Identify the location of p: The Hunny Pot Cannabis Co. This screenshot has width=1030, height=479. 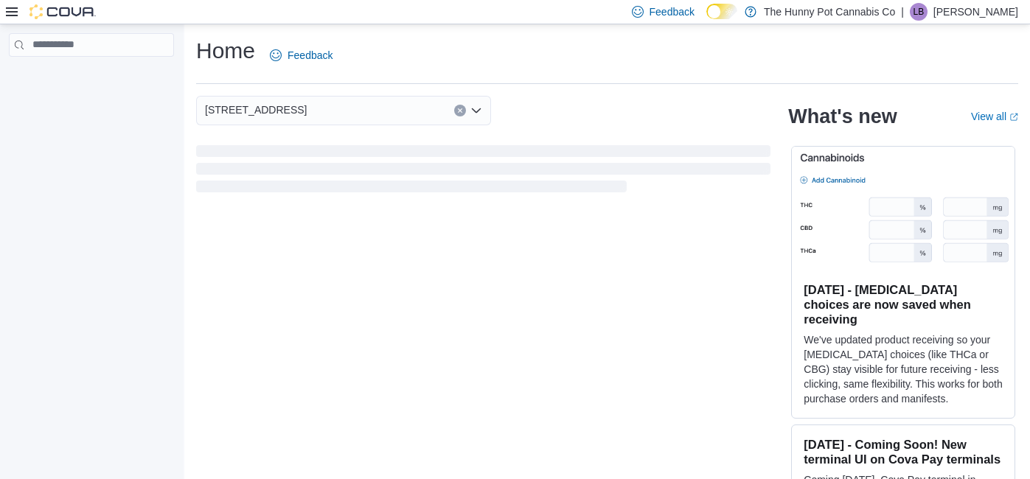
(829, 12).